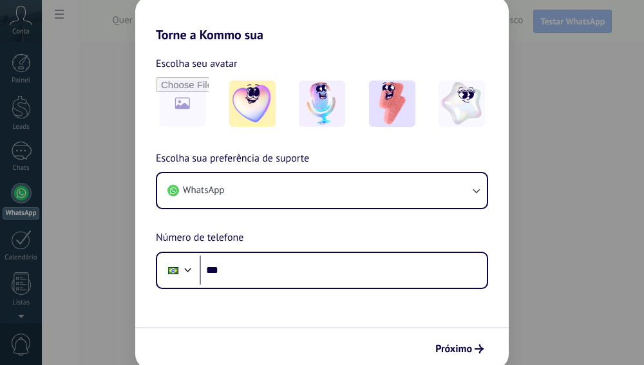 This screenshot has width=644, height=365. Describe the element at coordinates (462, 104) in the screenshot. I see `img: -4.jpeg` at that location.